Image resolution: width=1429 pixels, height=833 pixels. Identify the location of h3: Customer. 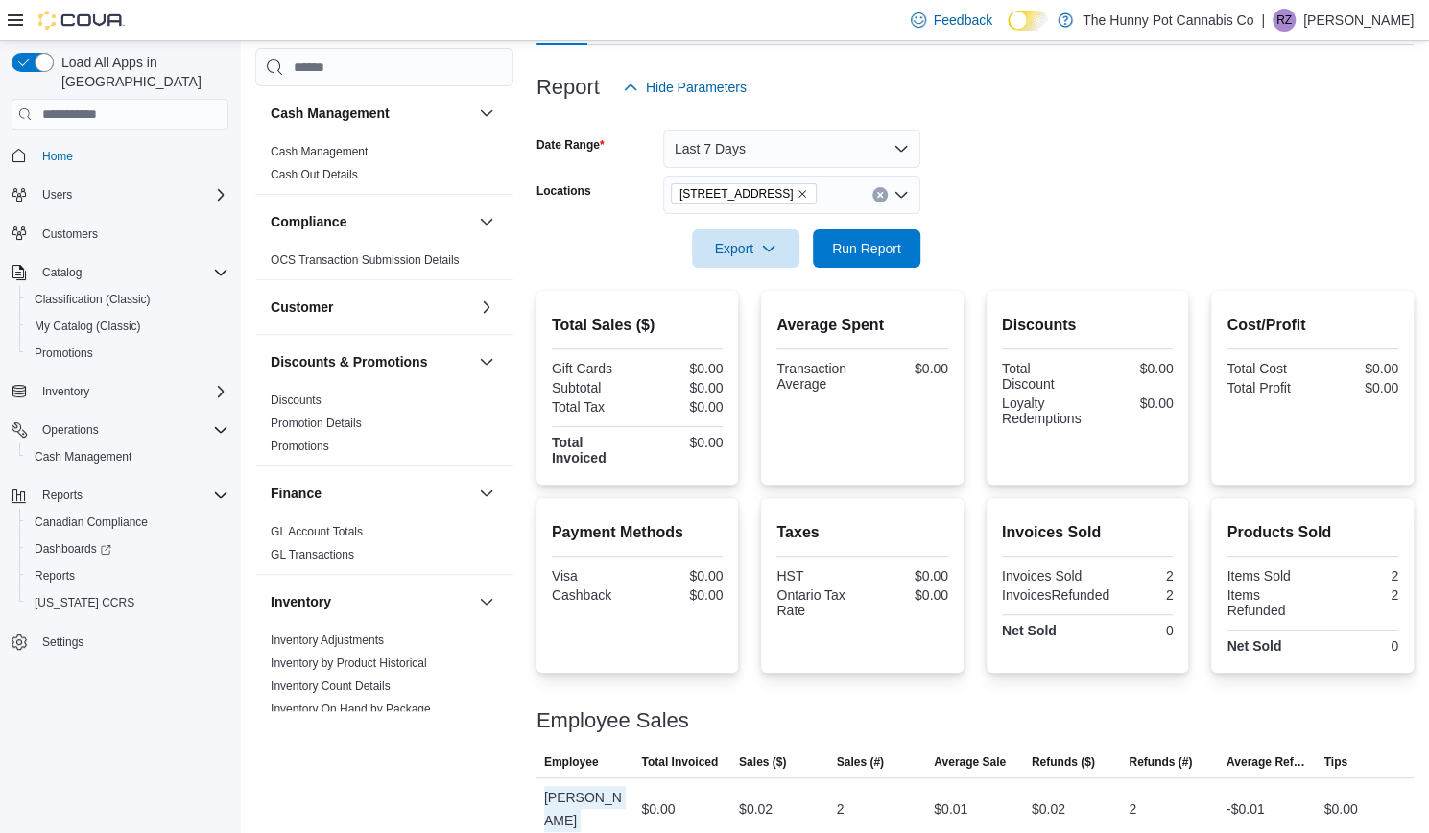
(301, 307).